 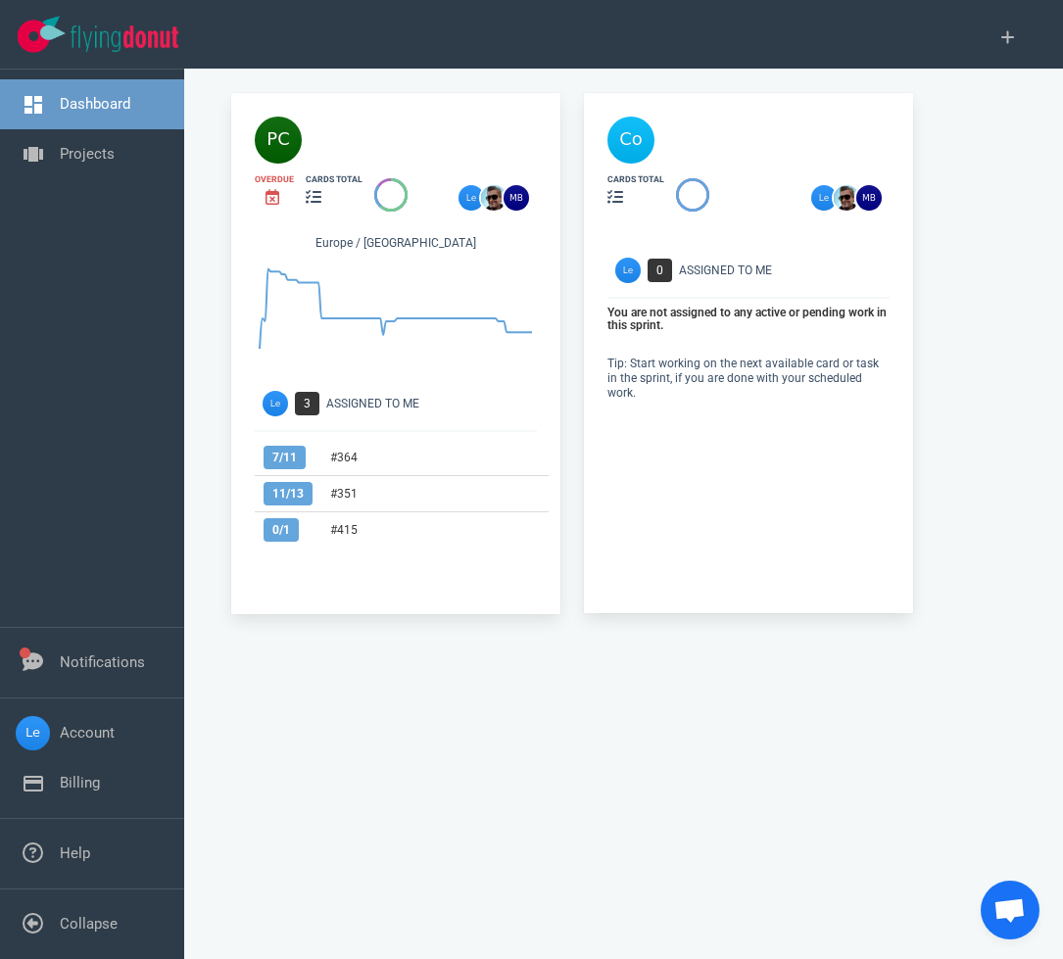 What do you see at coordinates (307, 404) in the screenshot?
I see `span: 3` at bounding box center [307, 404].